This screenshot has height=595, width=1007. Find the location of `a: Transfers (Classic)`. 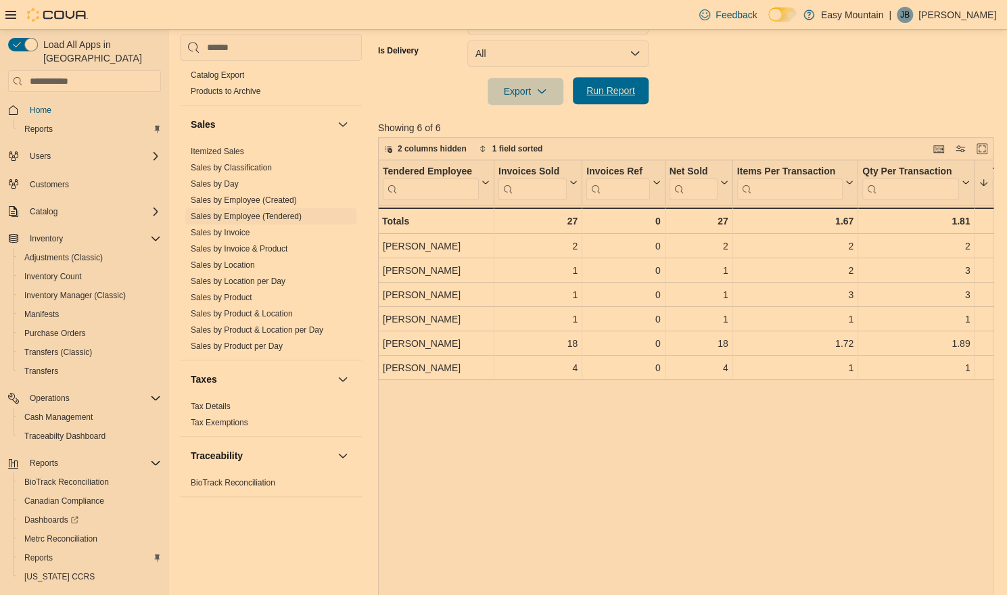

a: Transfers (Classic) is located at coordinates (58, 352).